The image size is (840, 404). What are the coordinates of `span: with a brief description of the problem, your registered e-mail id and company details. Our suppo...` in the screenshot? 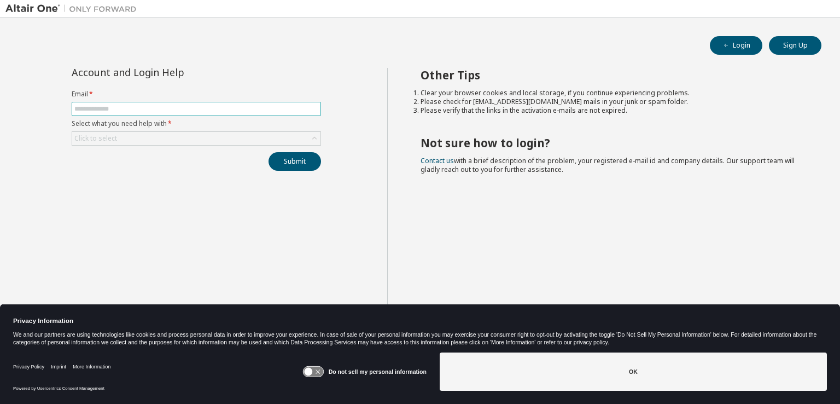 It's located at (608, 165).